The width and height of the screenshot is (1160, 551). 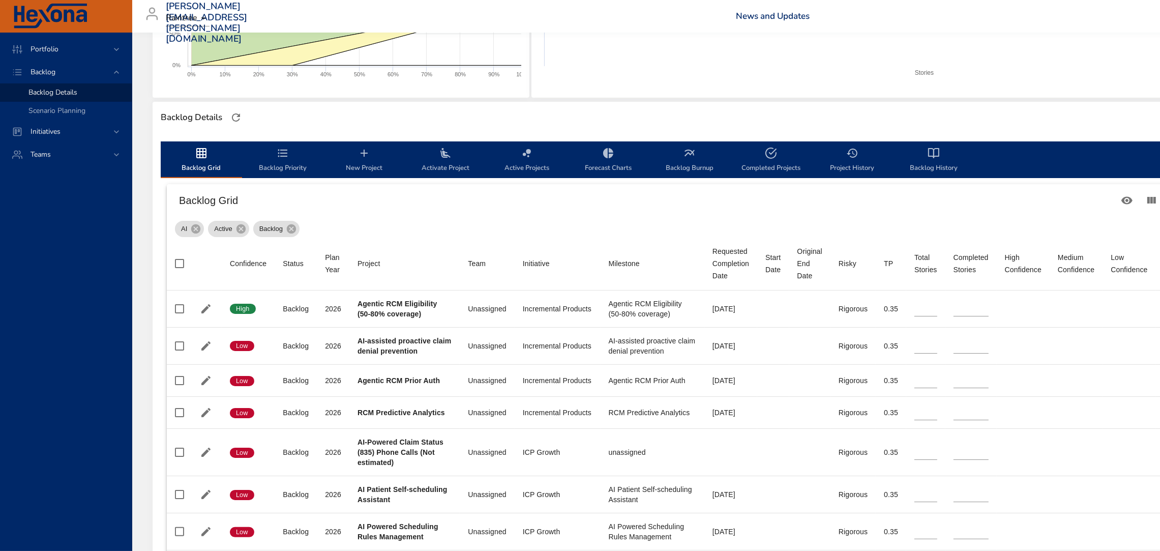 What do you see at coordinates (810, 263) in the screenshot?
I see `span: Original End Date` at bounding box center [810, 263].